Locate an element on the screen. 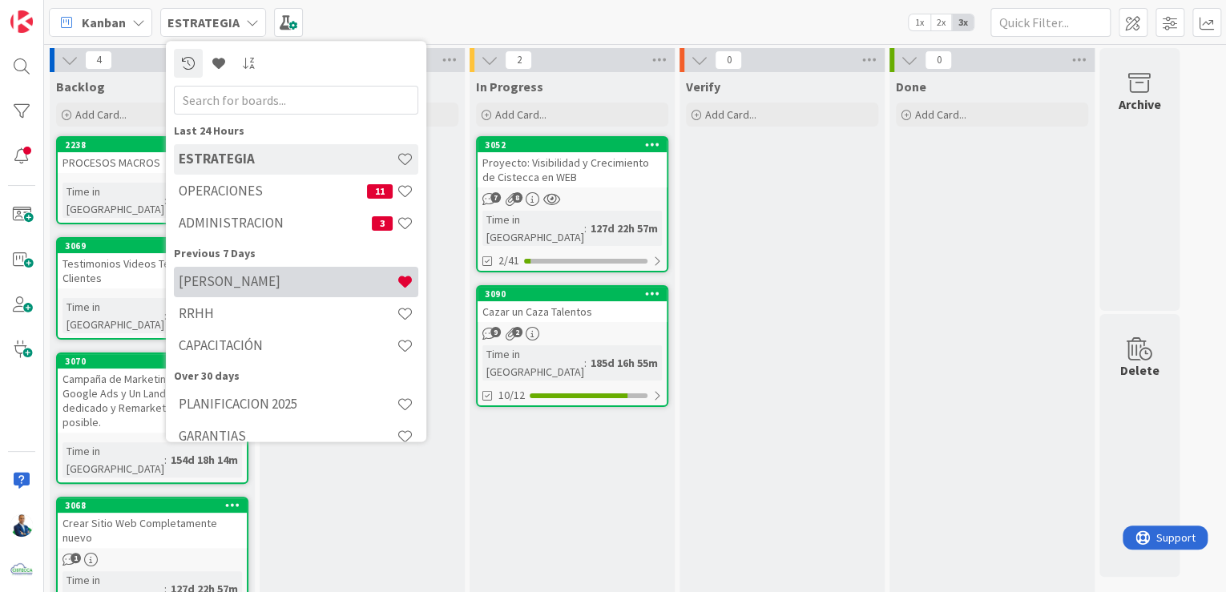 This screenshot has width=1226, height=592. div: Proyecto: Visibilidad y Crecimiento de Cistecca en WEB is located at coordinates (572, 170).